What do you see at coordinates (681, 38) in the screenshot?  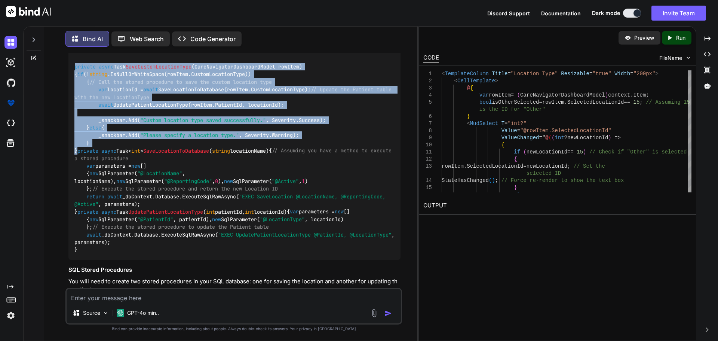 I see `p: Run` at bounding box center [681, 38].